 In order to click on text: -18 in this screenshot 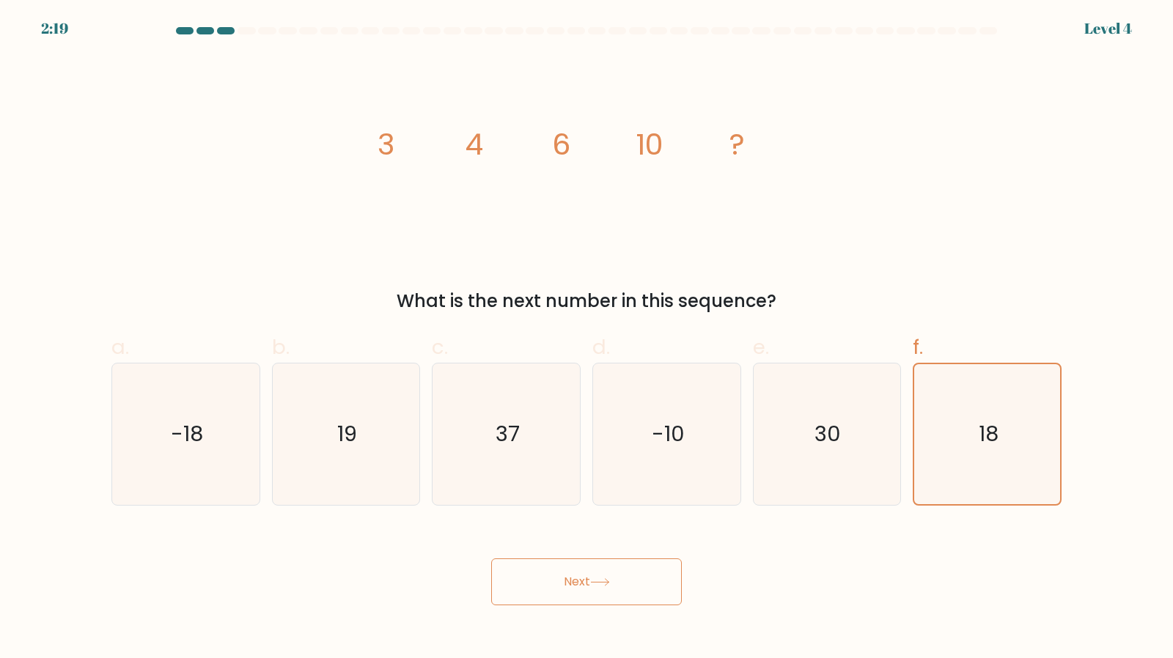, I will do `click(187, 434)`.